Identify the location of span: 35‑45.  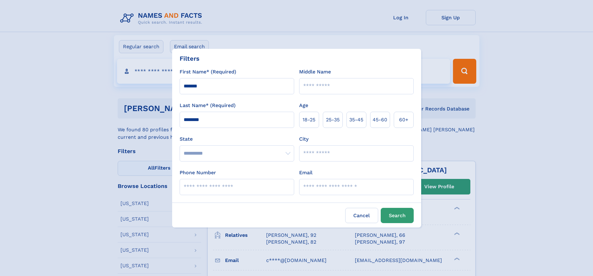
(356, 120).